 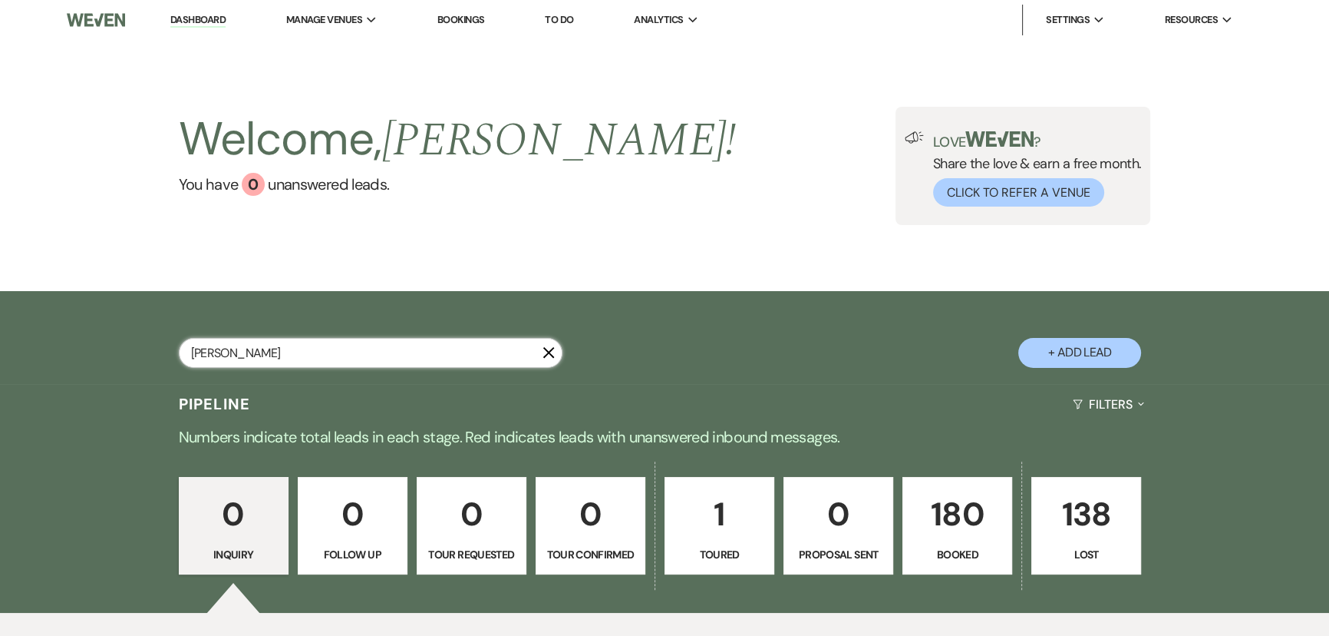 I want to click on button: Filters, so click(x=1108, y=404).